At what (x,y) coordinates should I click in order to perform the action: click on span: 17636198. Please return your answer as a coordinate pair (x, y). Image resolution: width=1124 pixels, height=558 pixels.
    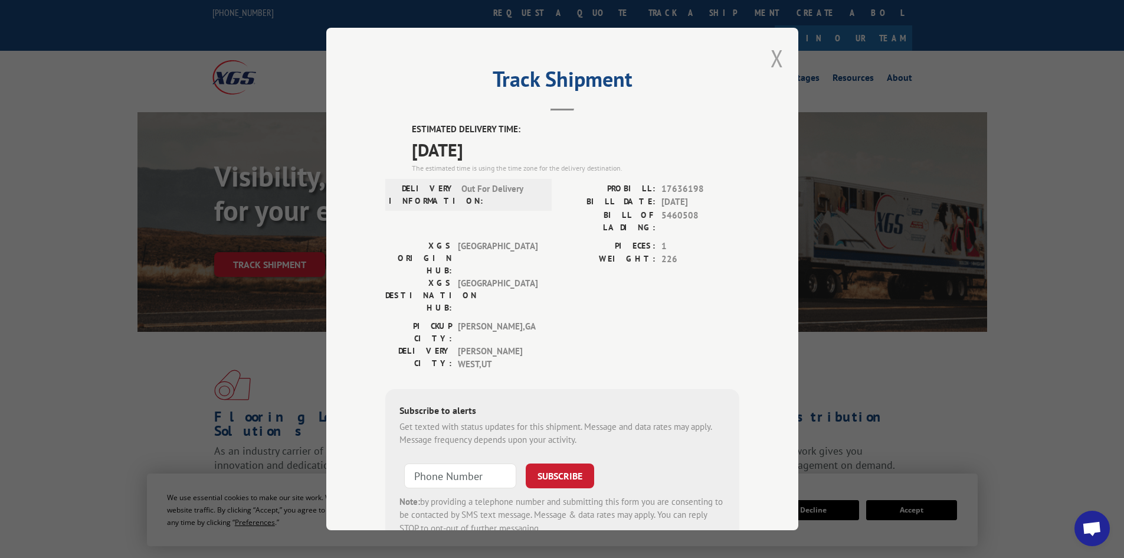
    Looking at the image, I should click on (700, 189).